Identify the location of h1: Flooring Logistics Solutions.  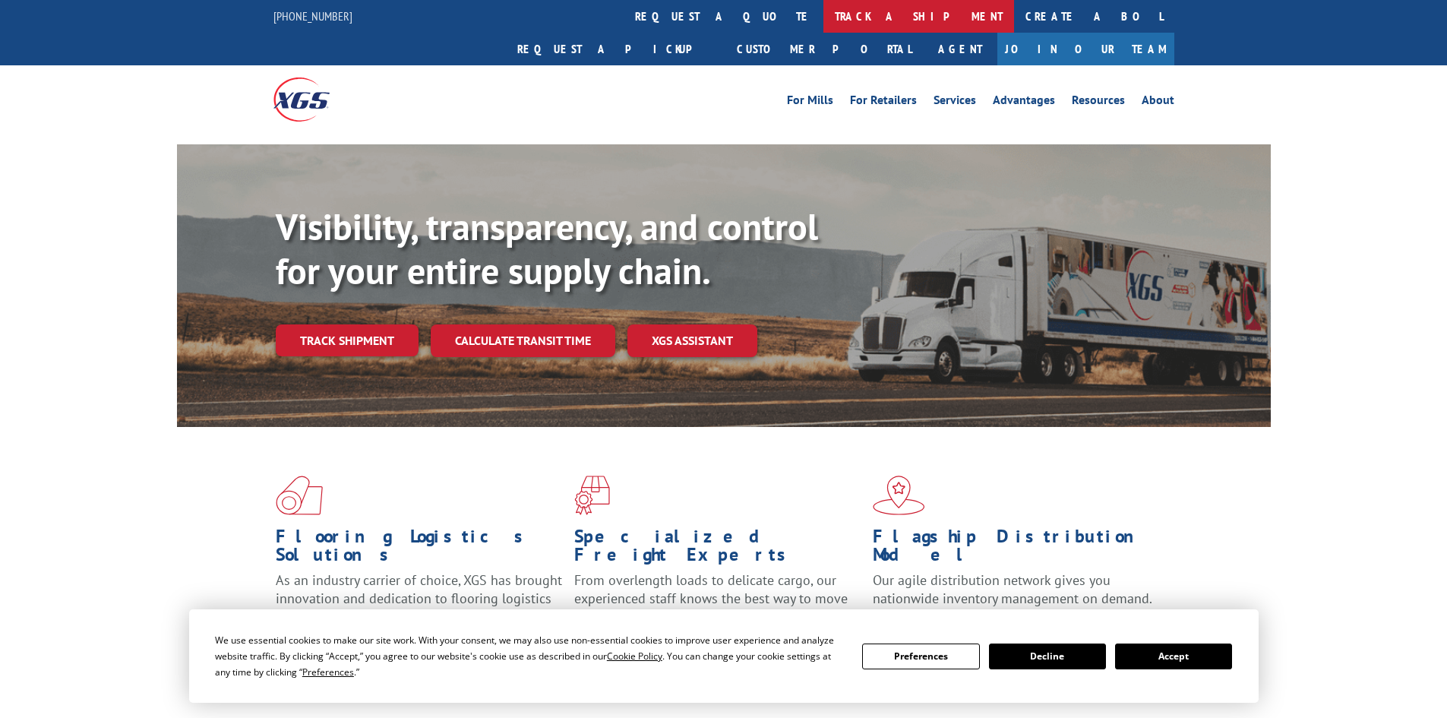
(419, 549).